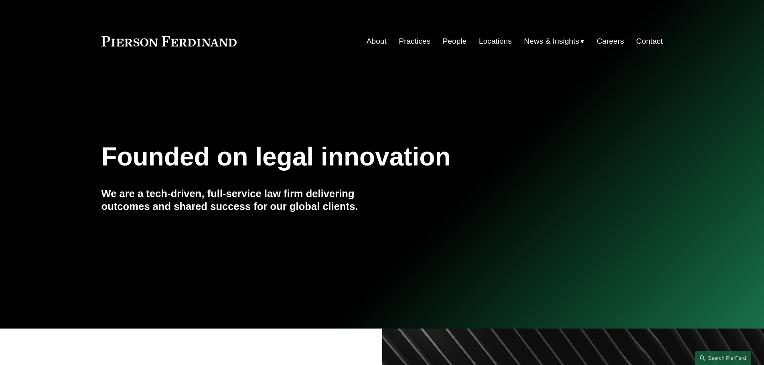 The height and width of the screenshot is (365, 764). I want to click on span: News & Insights, so click(552, 41).